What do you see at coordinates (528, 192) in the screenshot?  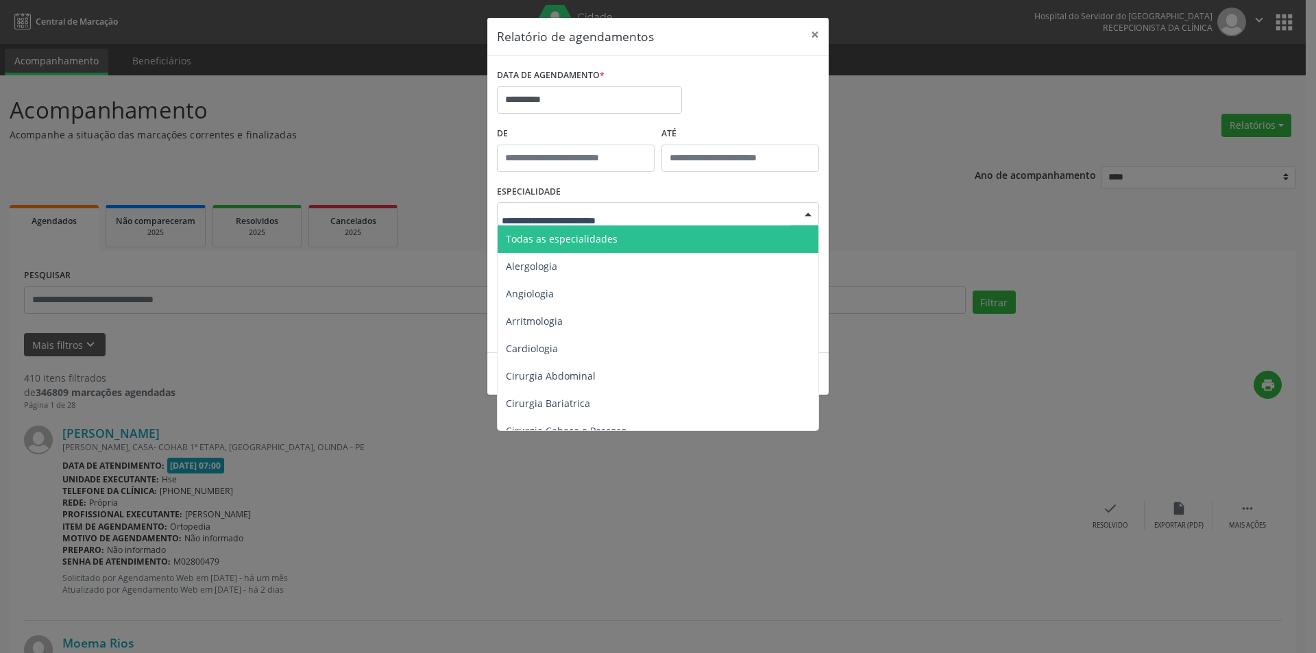 I see `label: ESPECIALIDADE` at bounding box center [528, 192].